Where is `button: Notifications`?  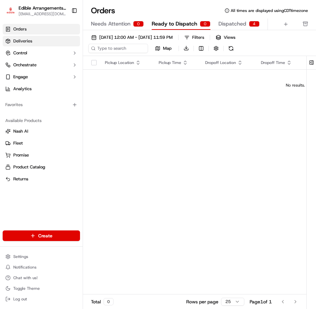 button: Notifications is located at coordinates (41, 267).